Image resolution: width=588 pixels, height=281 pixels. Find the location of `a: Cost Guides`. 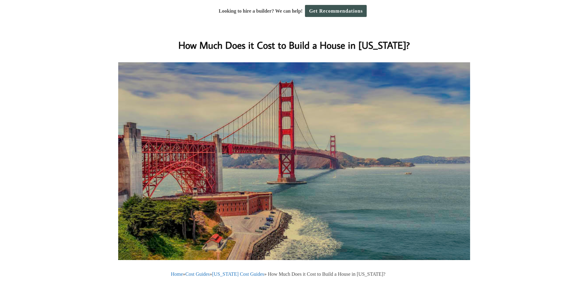

a: Cost Guides is located at coordinates (197, 274).